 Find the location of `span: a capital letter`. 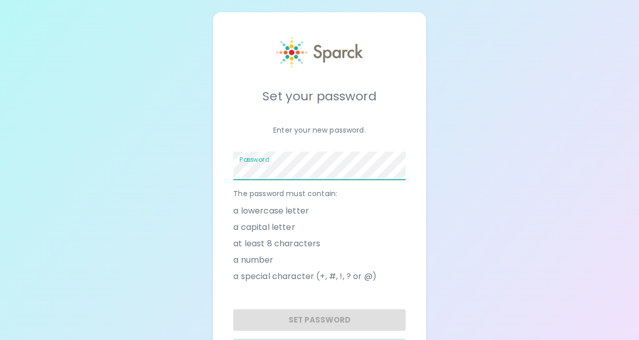

span: a capital letter is located at coordinates (264, 227).